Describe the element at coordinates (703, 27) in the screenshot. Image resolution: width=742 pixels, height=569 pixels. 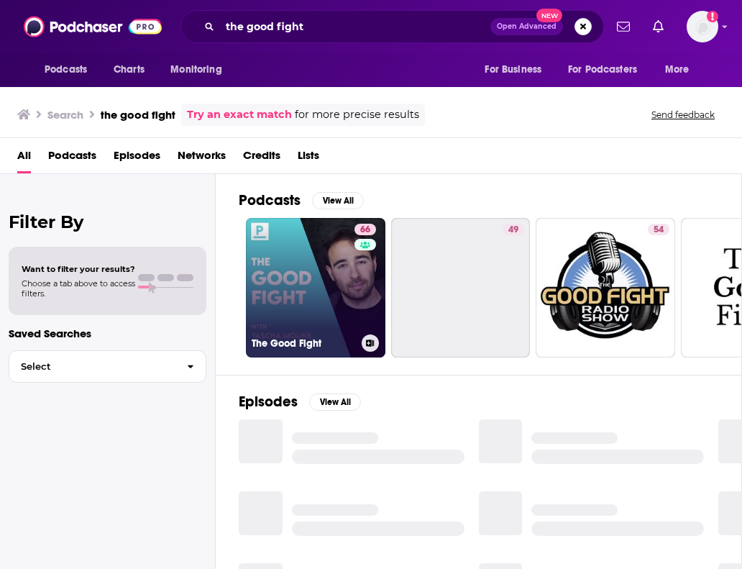
I see `span: Logged in as gbrussel` at that location.